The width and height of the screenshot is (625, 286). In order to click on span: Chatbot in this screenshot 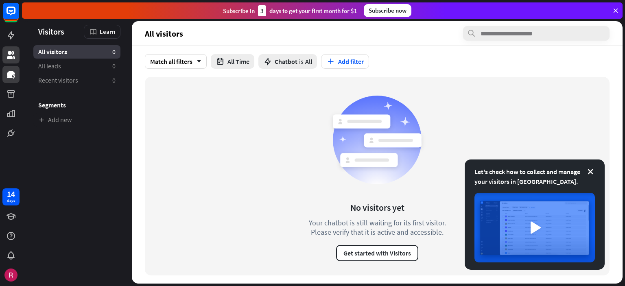, I will do `click(286, 61)`.